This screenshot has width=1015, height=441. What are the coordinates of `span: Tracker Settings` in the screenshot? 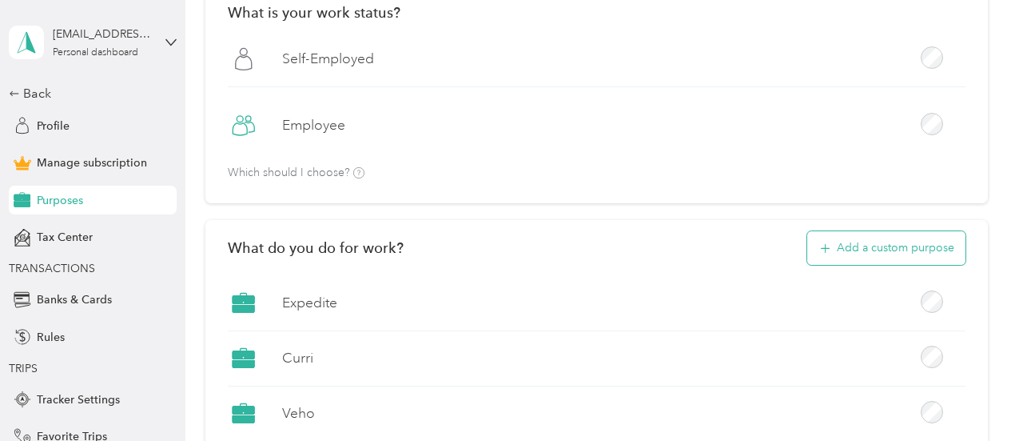 It's located at (78, 399).